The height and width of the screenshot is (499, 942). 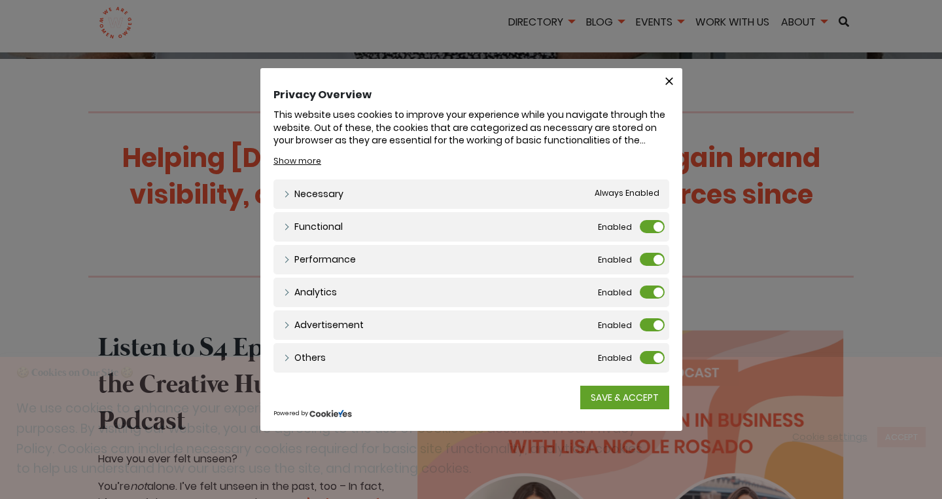 What do you see at coordinates (304, 357) in the screenshot?
I see `a: Others` at bounding box center [304, 357].